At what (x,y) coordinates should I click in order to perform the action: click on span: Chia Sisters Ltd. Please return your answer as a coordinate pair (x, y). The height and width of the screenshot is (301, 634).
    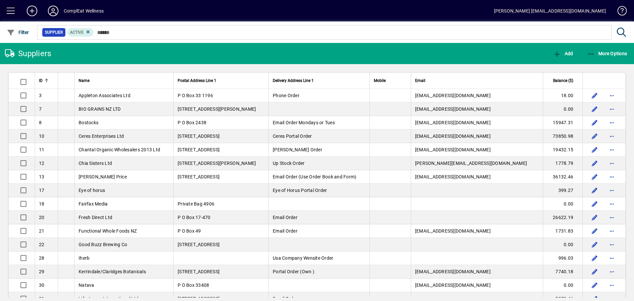
    Looking at the image, I should click on (95, 163).